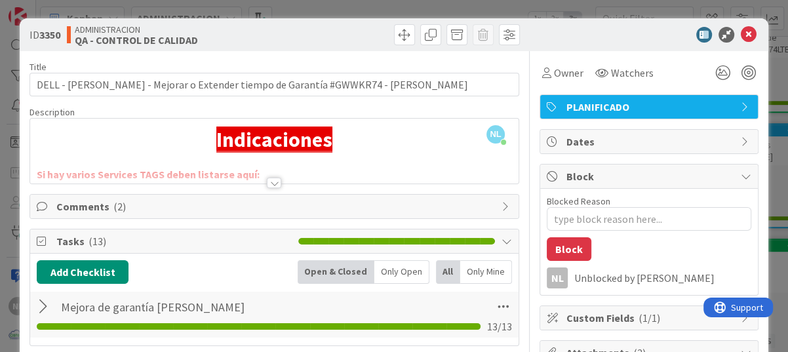  I want to click on span: NL, so click(496, 134).